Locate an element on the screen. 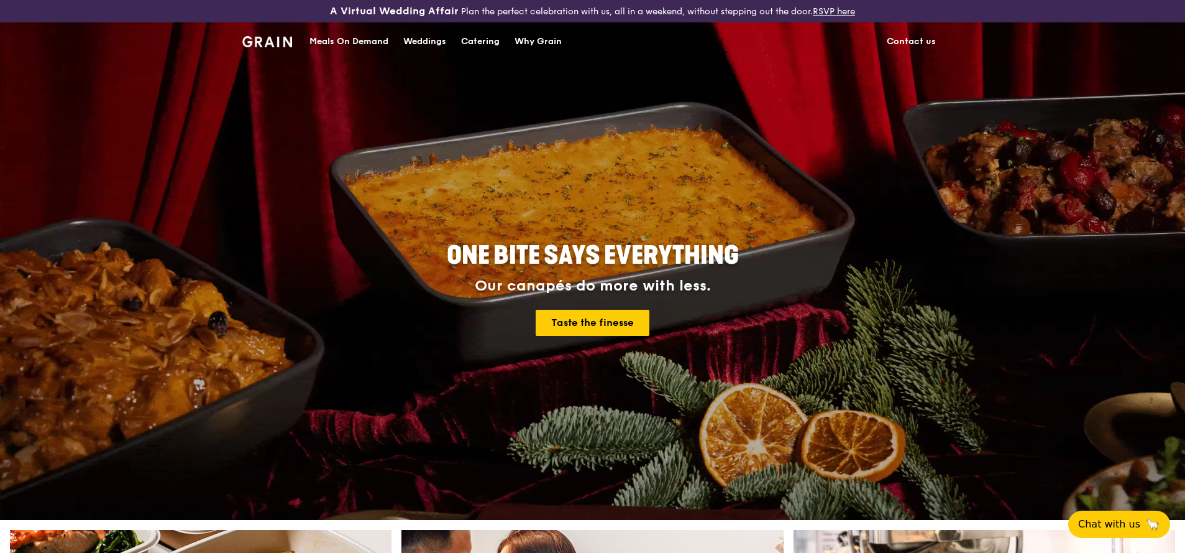 The height and width of the screenshot is (553, 1185). div: Meals On Demand is located at coordinates (349, 42).